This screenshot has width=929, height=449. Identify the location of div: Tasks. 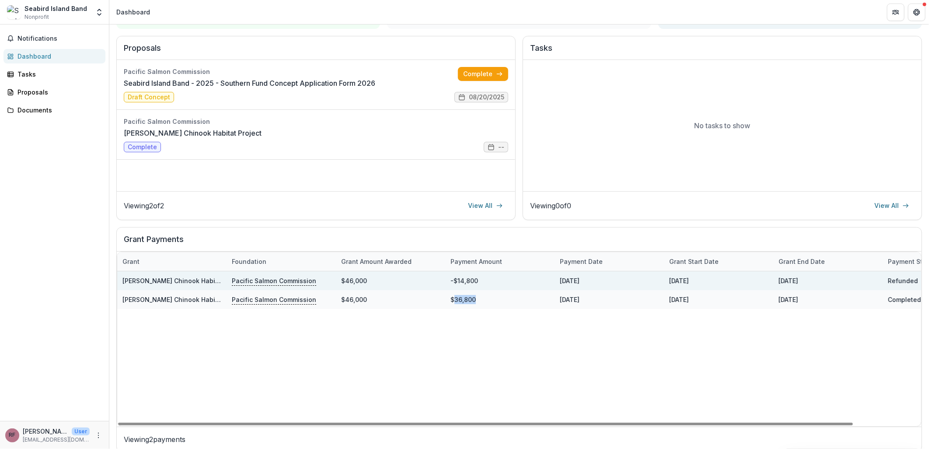
(58, 74).